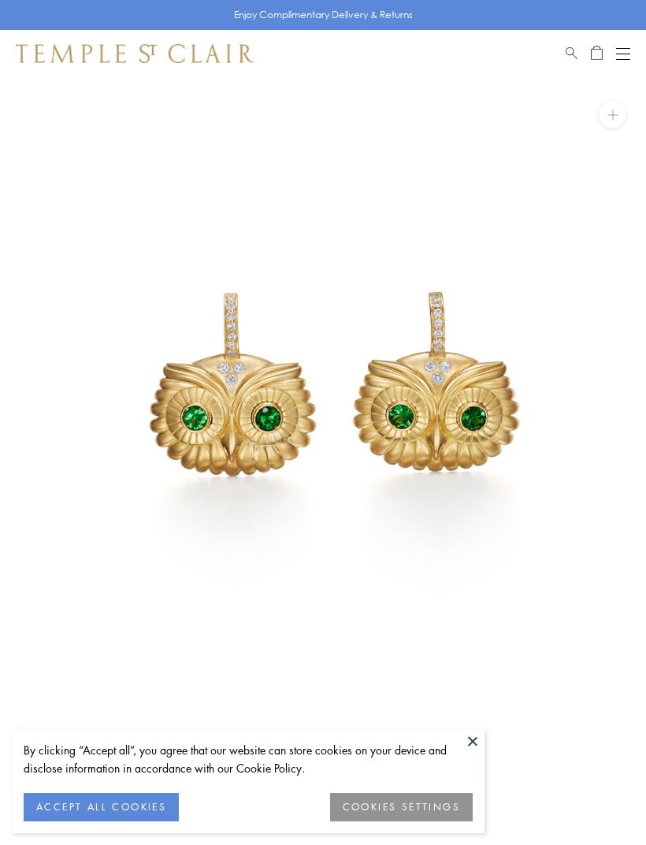 The width and height of the screenshot is (646, 845). Describe the element at coordinates (401, 808) in the screenshot. I see `button: COOKIES SETTINGS` at that location.